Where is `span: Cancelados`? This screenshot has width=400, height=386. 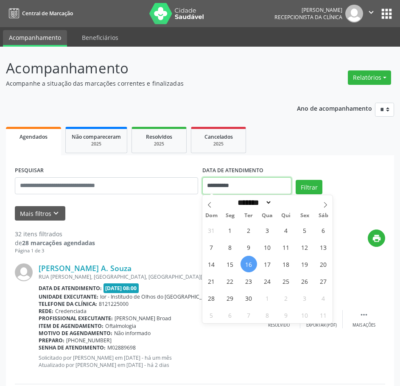 span: Cancelados is located at coordinates (218, 137).